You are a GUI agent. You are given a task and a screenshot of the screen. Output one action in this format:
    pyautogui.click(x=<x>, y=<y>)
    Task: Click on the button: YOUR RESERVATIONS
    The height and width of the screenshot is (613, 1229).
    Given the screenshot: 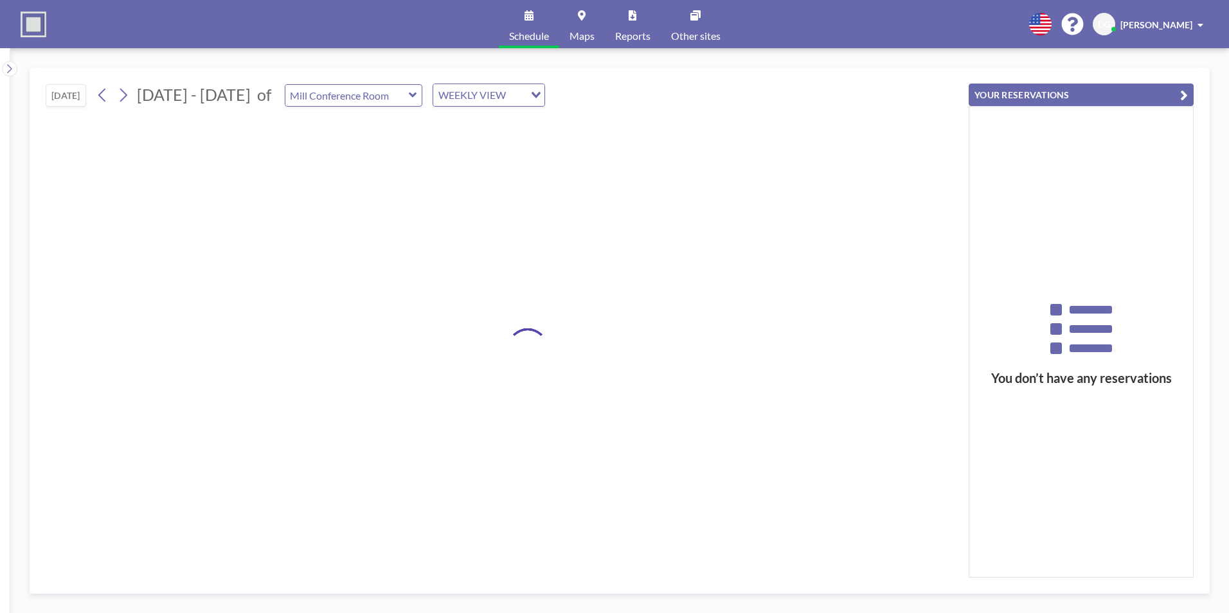 What is the action you would take?
    pyautogui.click(x=1081, y=94)
    